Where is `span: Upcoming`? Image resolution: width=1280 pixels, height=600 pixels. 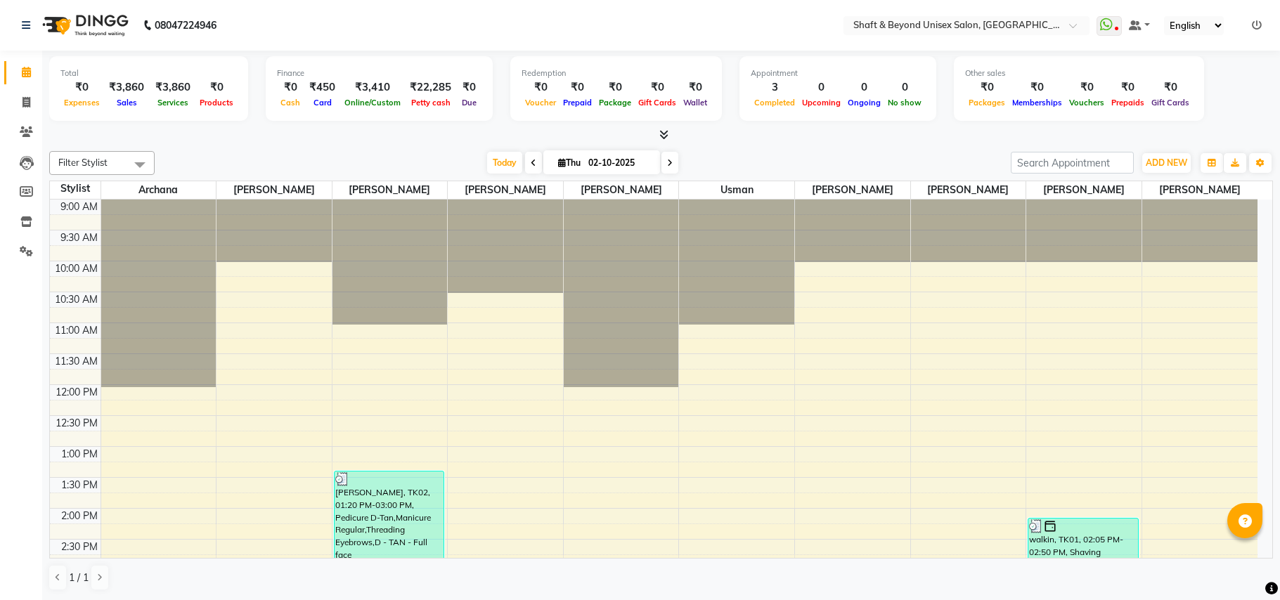
span: Upcoming is located at coordinates (821, 103).